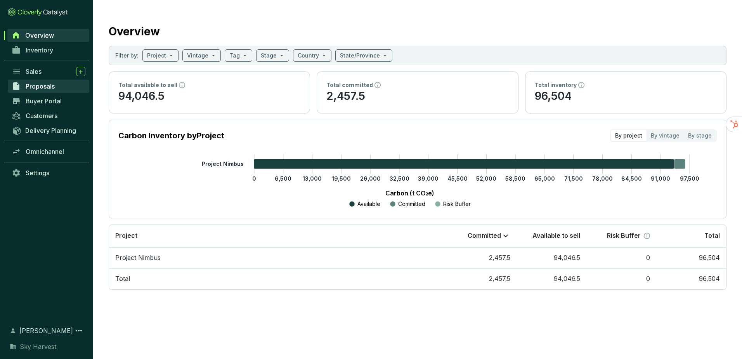 This screenshot has height=359, width=742. Describe the element at coordinates (369, 204) in the screenshot. I see `p: Available` at that location.